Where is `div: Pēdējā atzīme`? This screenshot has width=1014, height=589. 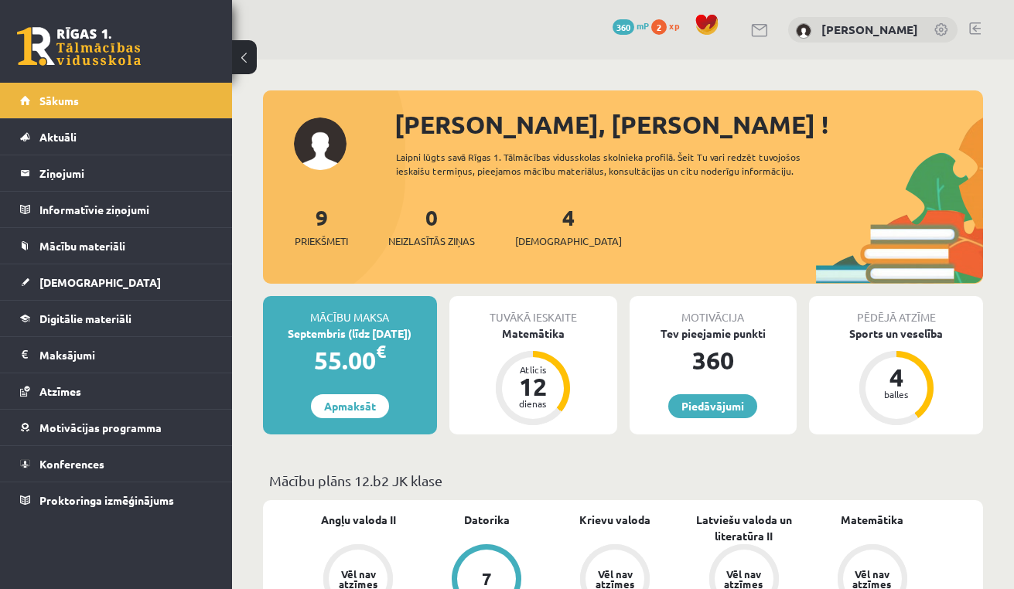
div: Pēdējā atzīme is located at coordinates (896, 311).